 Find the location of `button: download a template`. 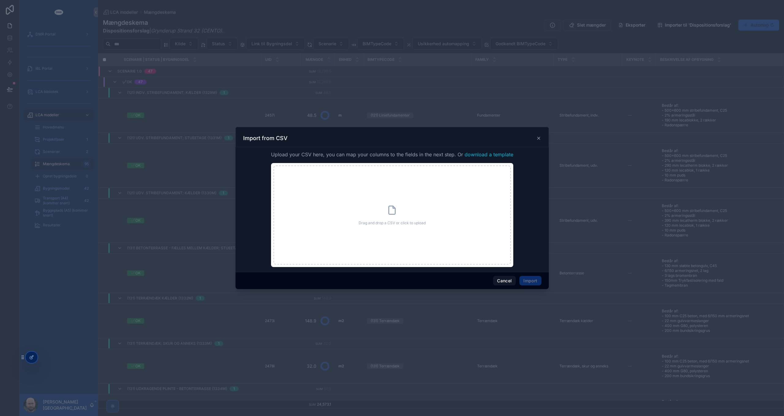

button: download a template is located at coordinates (488, 155).